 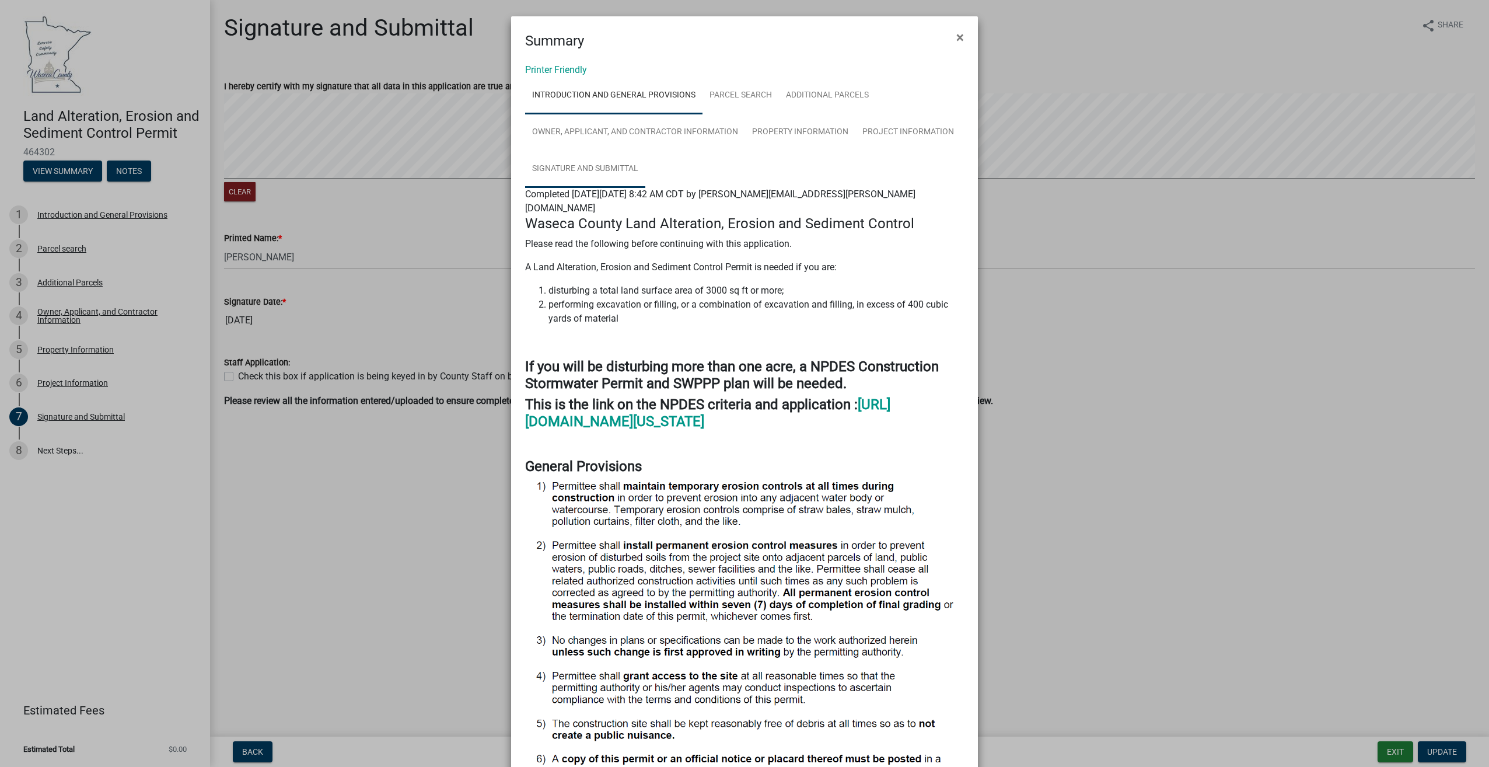 What do you see at coordinates (554, 41) in the screenshot?
I see `h4: Summary` at bounding box center [554, 41].